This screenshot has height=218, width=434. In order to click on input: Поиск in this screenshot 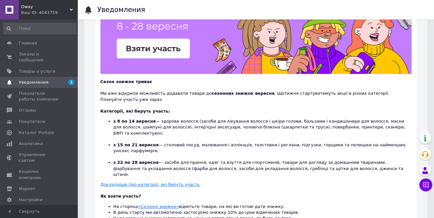, I will do `click(40, 29)`.